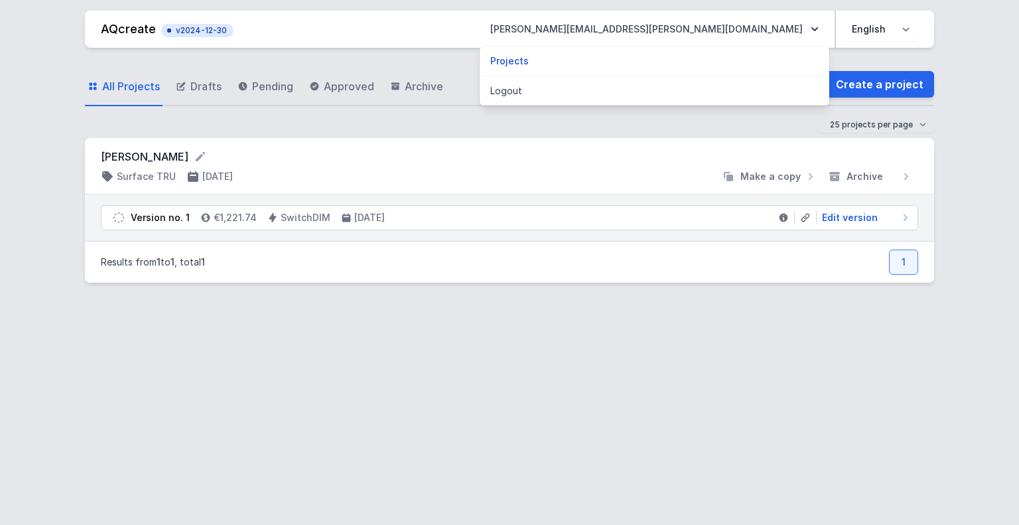  I want to click on a: AQcreate, so click(128, 29).